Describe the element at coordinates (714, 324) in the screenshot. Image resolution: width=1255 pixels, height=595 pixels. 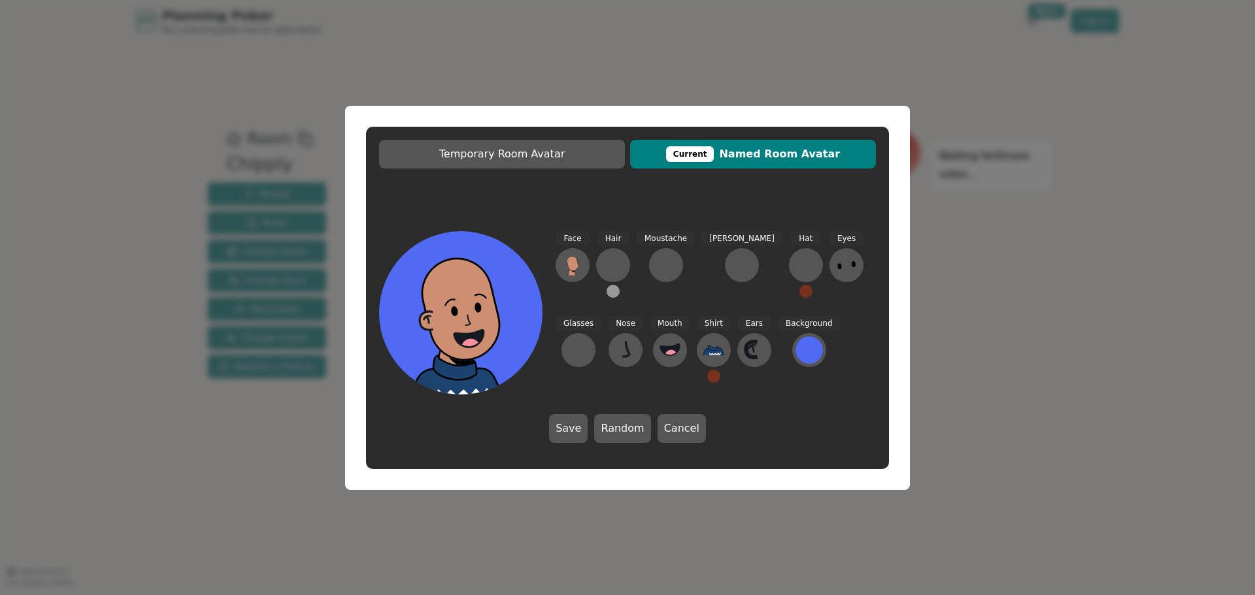
I see `span: Shirt` at that location.